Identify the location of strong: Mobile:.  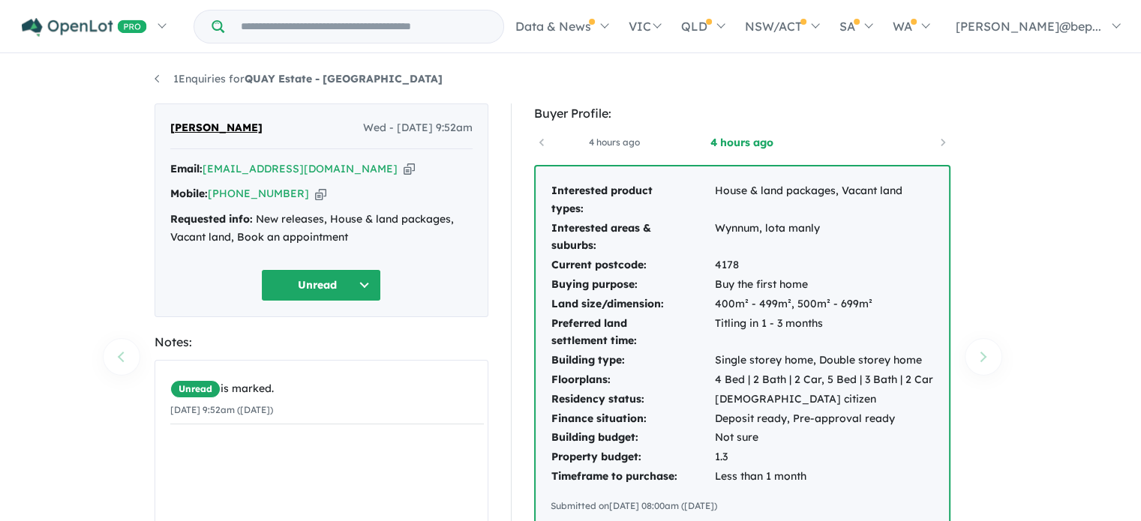
(189, 194).